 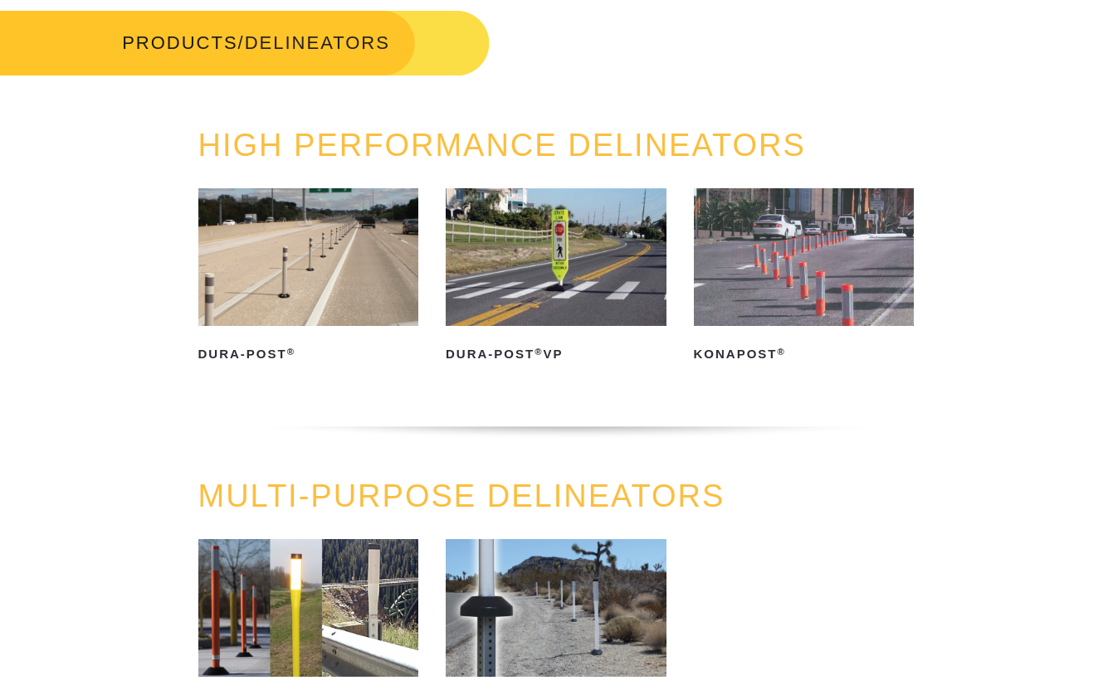 I want to click on span: DELINEATORS, so click(x=317, y=42).